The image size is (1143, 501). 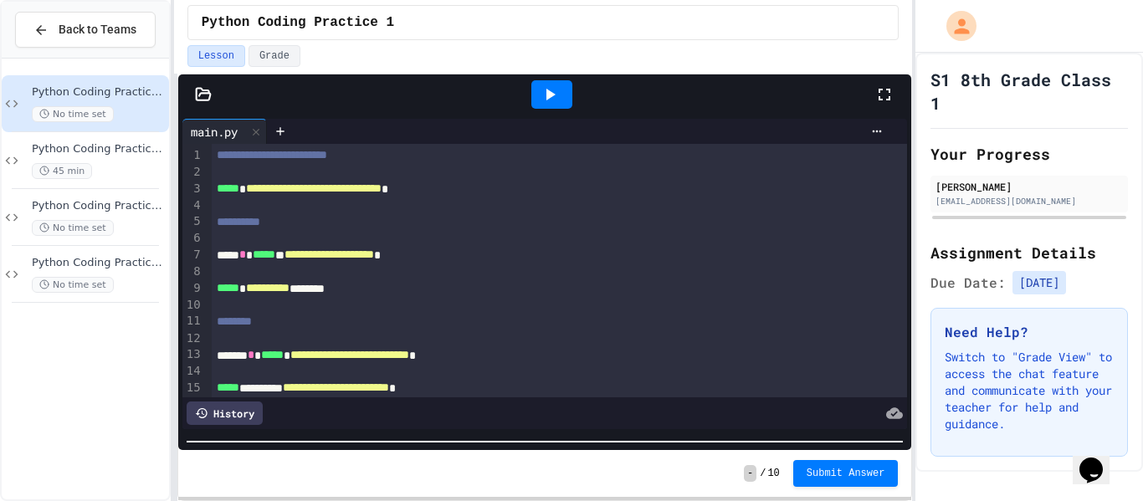 I want to click on p: Switch to "Grade View" to access the chat feature and communicate with your teacher for help and ..., so click(x=1029, y=391).